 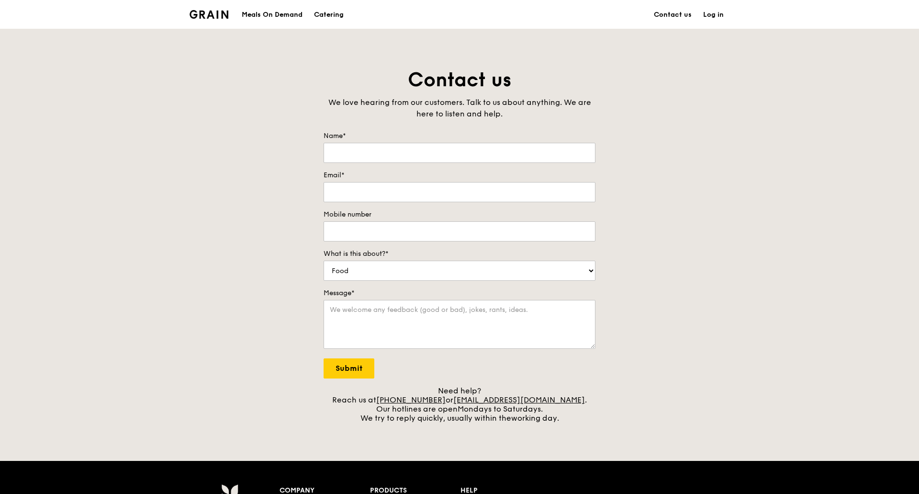 What do you see at coordinates (349, 368) in the screenshot?
I see `input: Submit` at bounding box center [349, 368].